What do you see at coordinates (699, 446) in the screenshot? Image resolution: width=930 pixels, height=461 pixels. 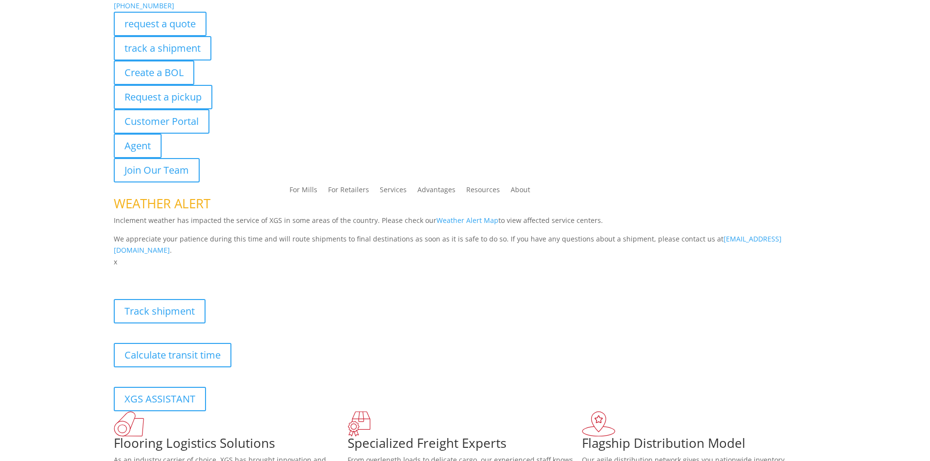 I see `h1: Flagship Distribution Model` at bounding box center [699, 446].